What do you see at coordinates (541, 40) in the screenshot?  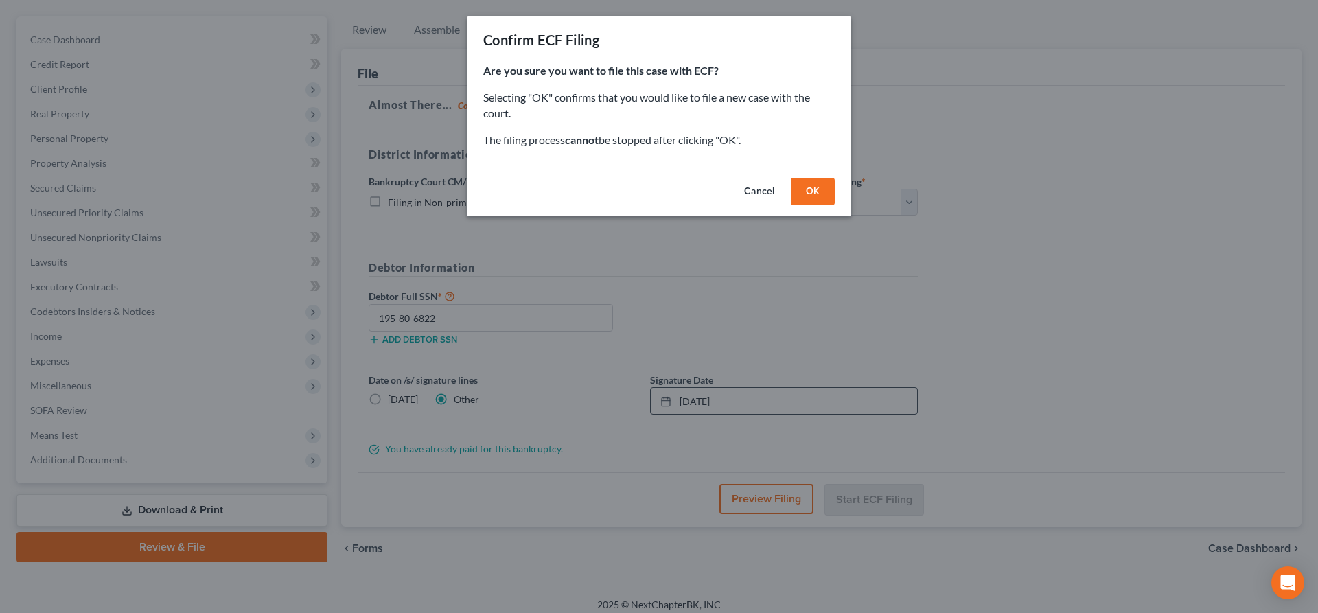 I see `div: Confirm ECF Filing` at bounding box center [541, 40].